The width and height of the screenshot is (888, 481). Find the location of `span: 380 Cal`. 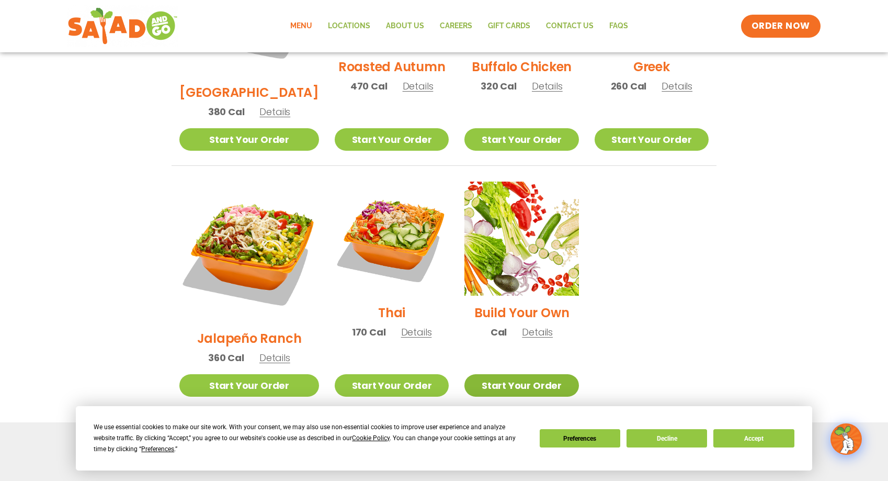

span: 380 Cal is located at coordinates (226, 111).